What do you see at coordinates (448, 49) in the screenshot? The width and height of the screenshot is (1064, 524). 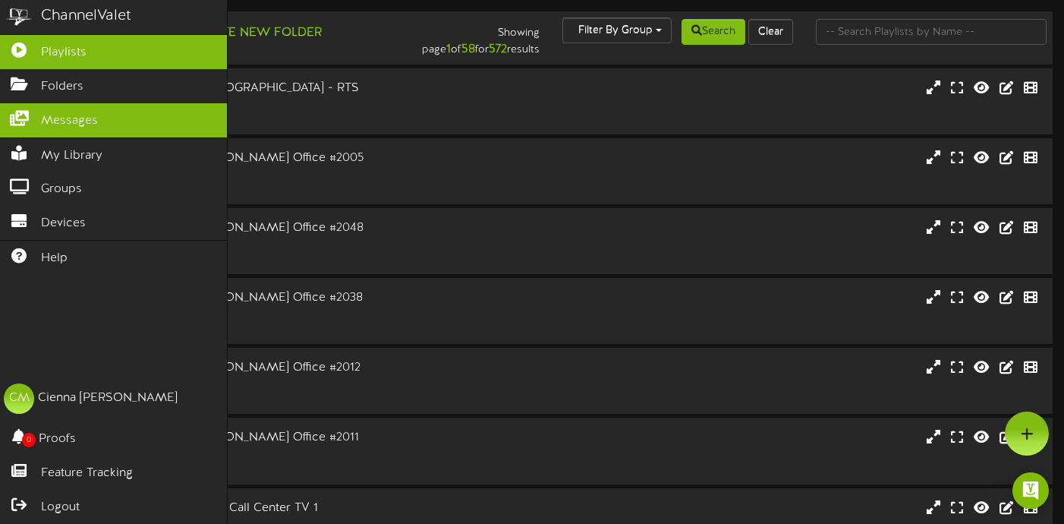 I see `strong: 1` at bounding box center [448, 49].